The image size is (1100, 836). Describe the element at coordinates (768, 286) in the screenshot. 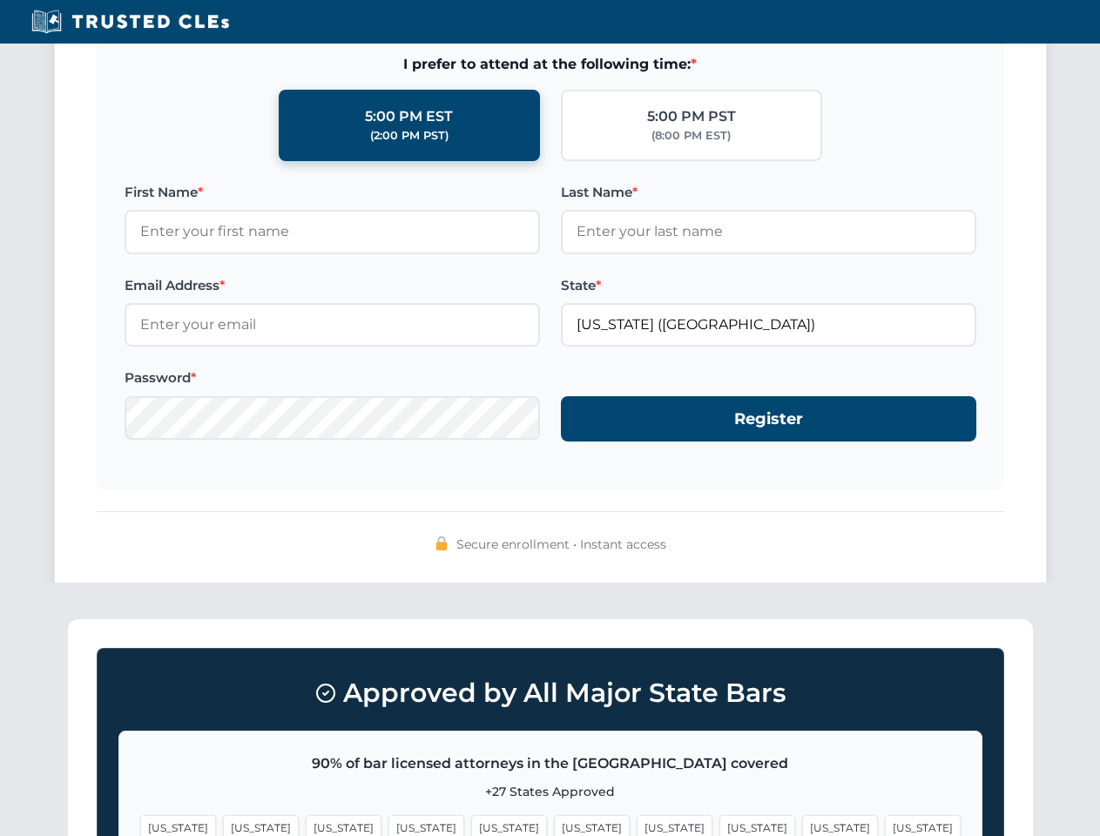

I see `label: State` at that location.